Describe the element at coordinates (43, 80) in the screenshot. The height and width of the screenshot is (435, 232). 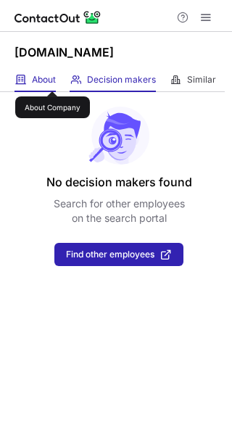
I see `span: About` at that location.